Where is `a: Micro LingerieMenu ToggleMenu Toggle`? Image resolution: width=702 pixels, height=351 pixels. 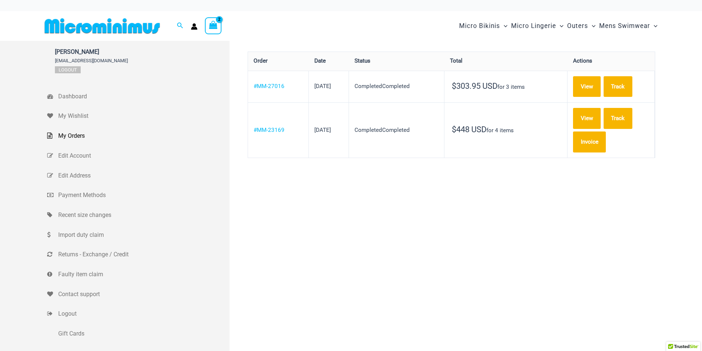 a: Micro LingerieMenu ToggleMenu Toggle is located at coordinates (538, 26).